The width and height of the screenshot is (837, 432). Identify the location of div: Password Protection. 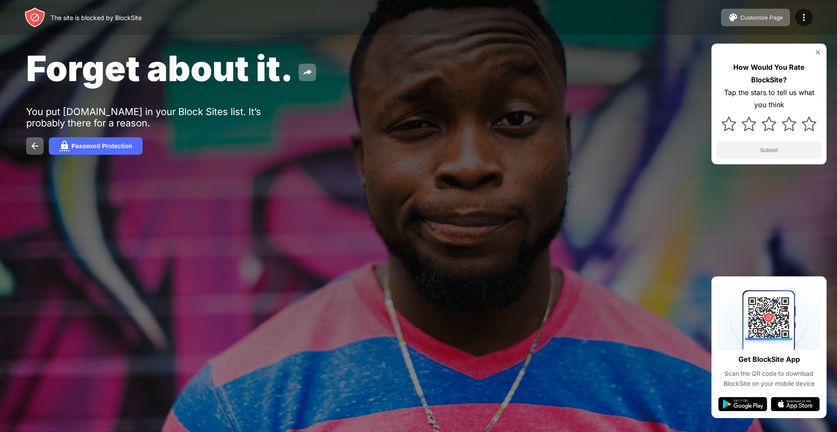
(102, 146).